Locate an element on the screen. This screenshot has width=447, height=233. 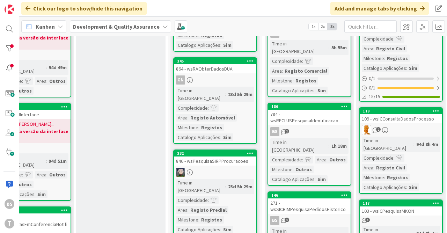
div: 94d 51m is located at coordinates (58, 161).